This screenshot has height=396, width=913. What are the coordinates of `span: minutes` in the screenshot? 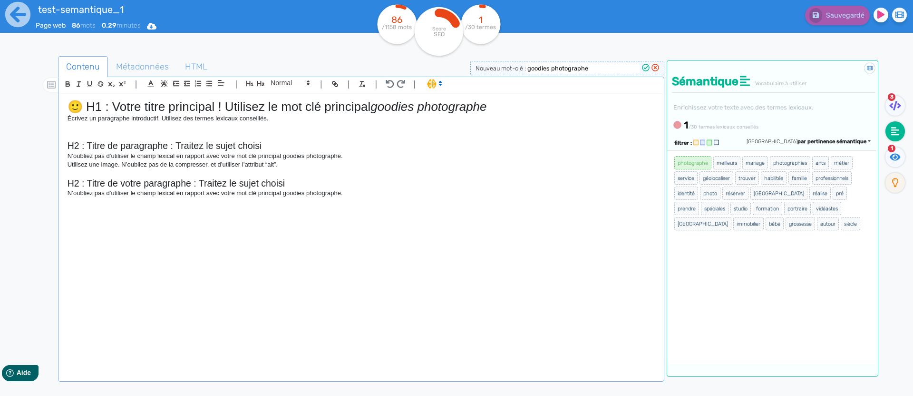 It's located at (121, 25).